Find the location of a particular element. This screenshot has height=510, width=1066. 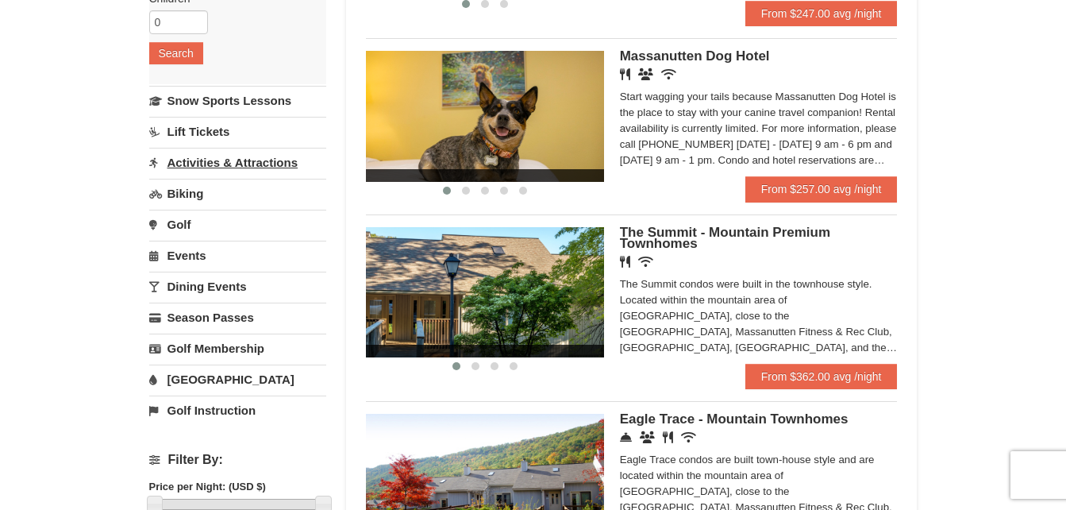

i: Conference Facilities is located at coordinates (647, 437).